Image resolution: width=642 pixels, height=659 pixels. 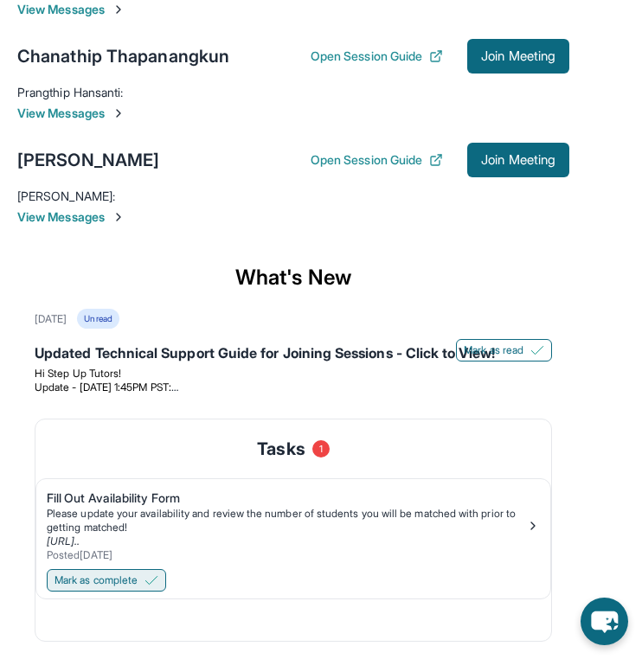 What do you see at coordinates (293, 278) in the screenshot?
I see `div: What's New` at bounding box center [293, 278].